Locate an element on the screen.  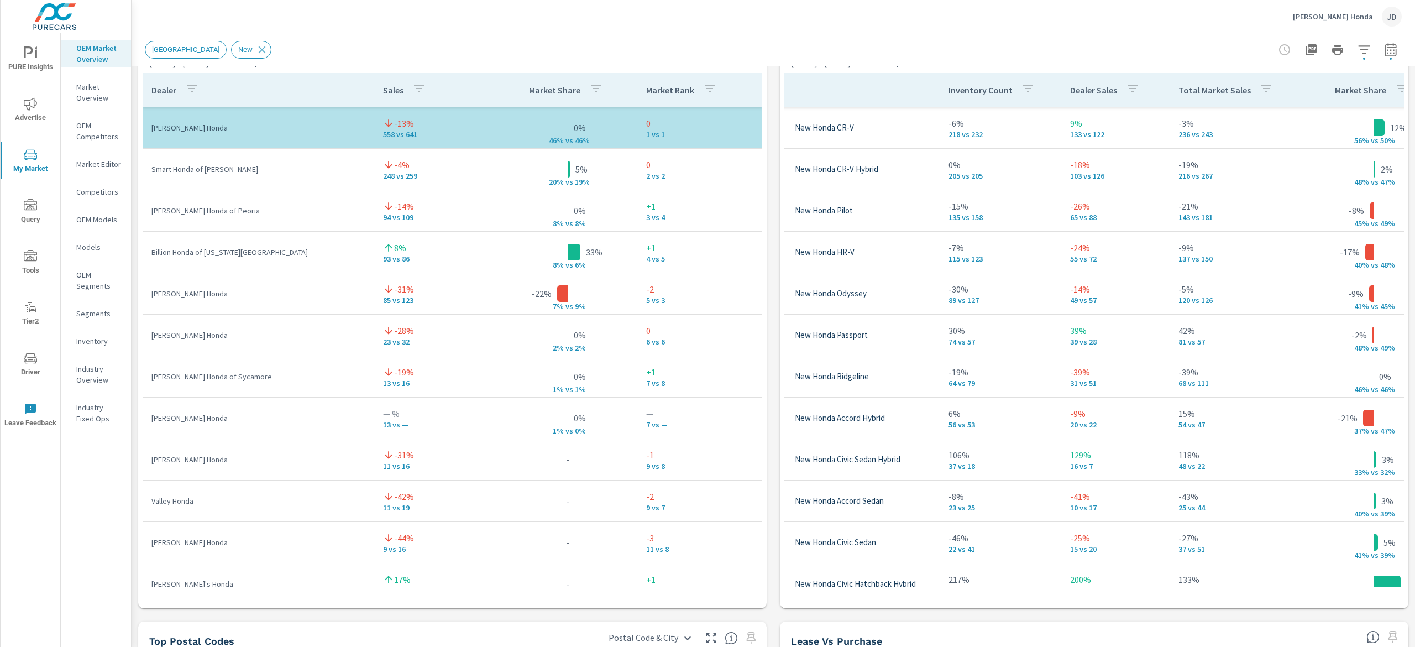
p: s 46% is located at coordinates (1388, 389).